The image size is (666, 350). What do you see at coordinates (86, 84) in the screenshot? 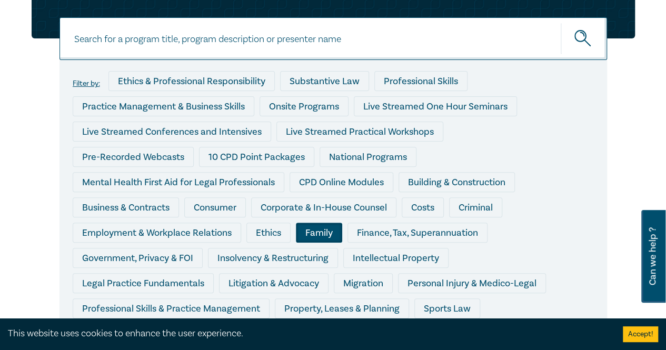
I see `label: Filter by:` at bounding box center [86, 84].